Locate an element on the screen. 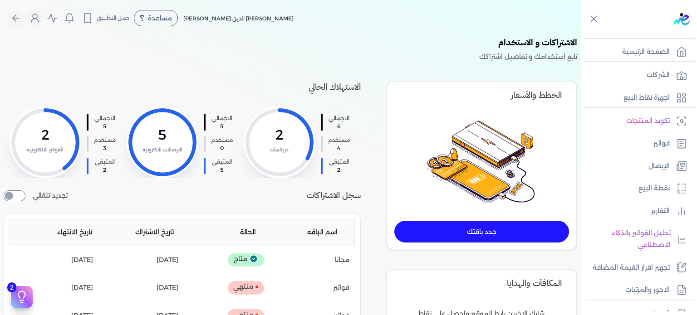 Image resolution: width=697 pixels, height=315 pixels. button: 2 is located at coordinates (22, 297).